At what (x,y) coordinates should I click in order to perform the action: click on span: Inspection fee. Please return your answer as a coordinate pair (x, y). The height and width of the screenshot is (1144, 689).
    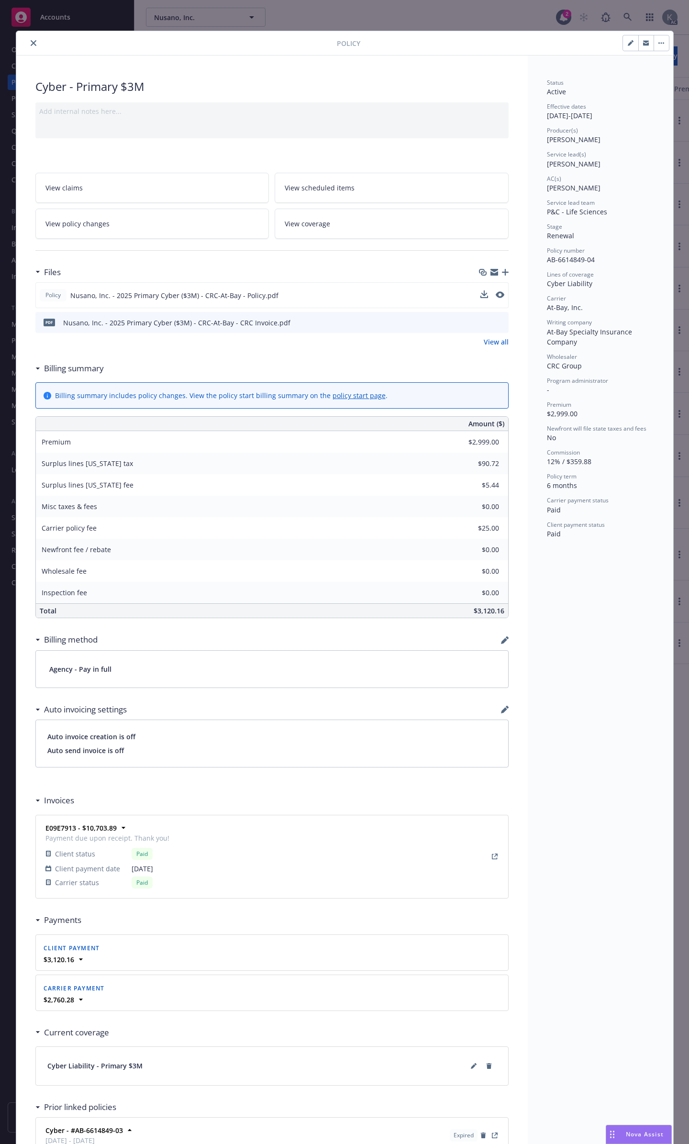
    Looking at the image, I should click on (64, 592).